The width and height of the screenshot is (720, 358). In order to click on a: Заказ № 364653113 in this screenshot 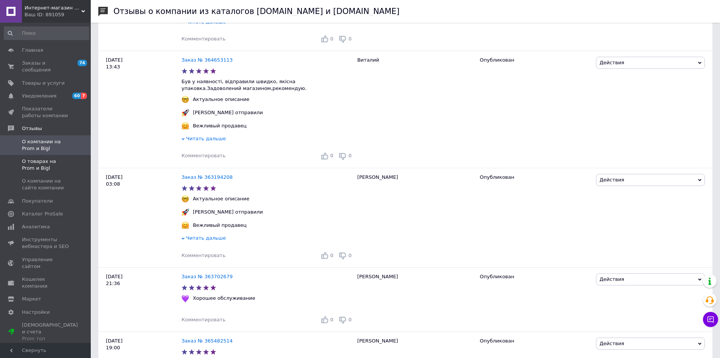, I will do `click(207, 60)`.